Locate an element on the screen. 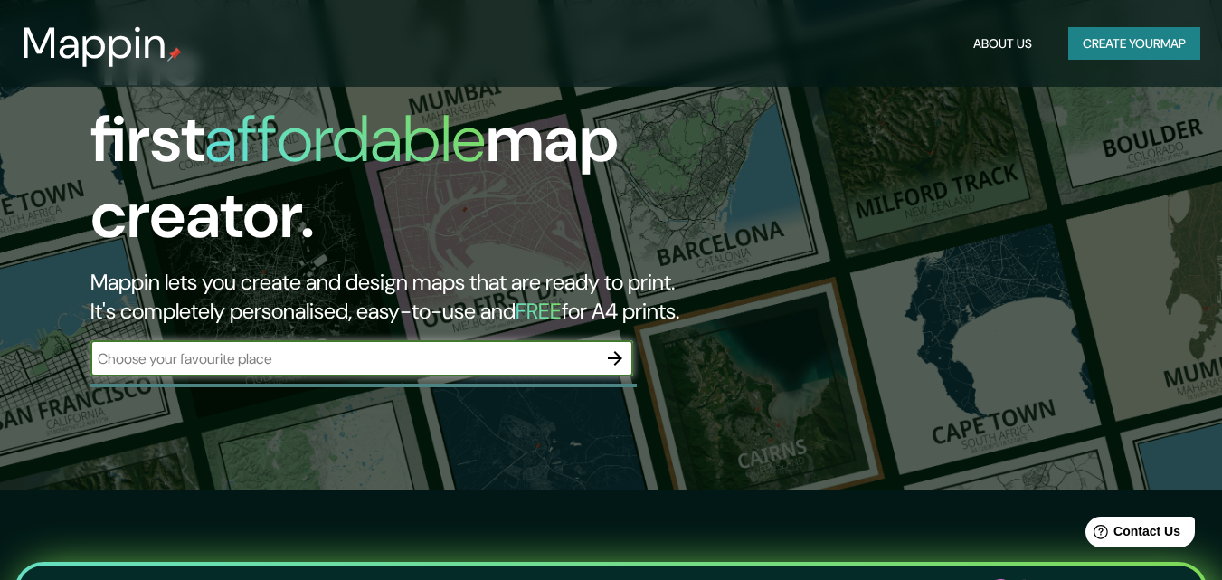 This screenshot has width=1222, height=580. h1: affordable is located at coordinates (345, 138).